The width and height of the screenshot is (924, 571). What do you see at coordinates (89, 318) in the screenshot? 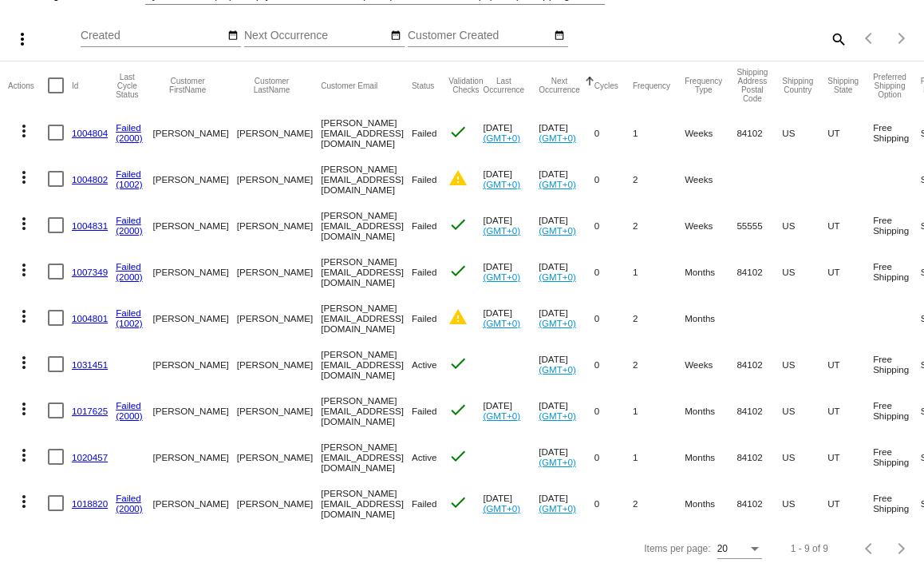
I see `a: 1004801` at bounding box center [89, 318].